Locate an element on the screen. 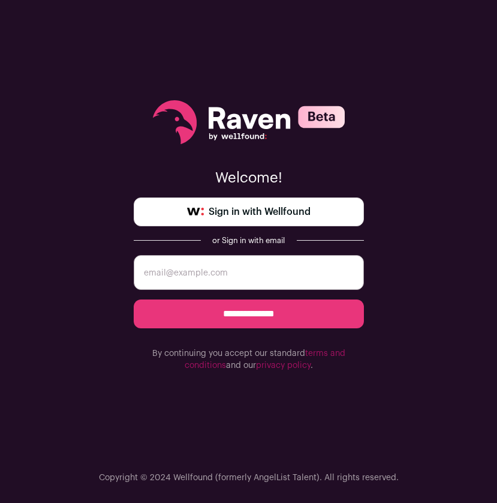  p: By continuing you accept our standard and our . is located at coordinates (249, 359).